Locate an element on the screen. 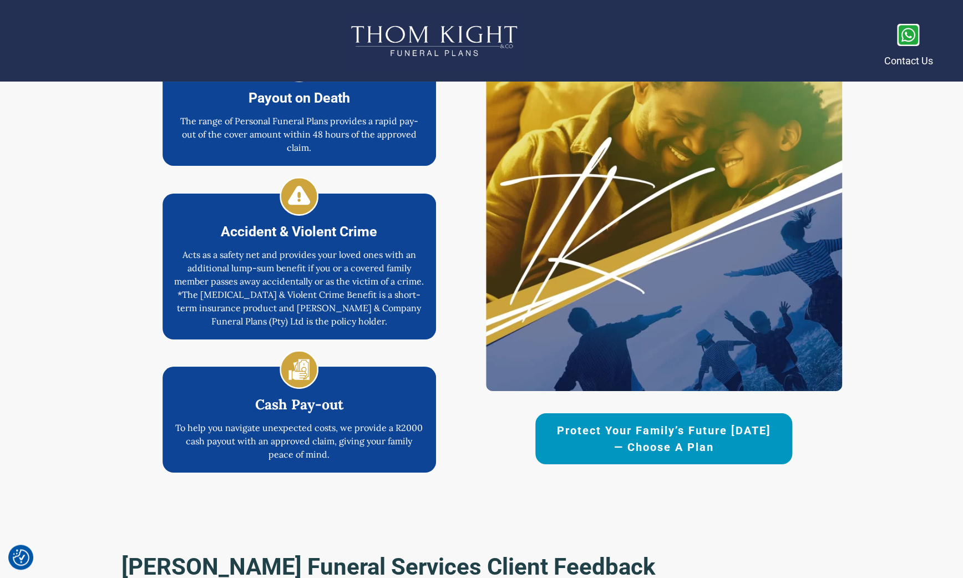  p: To help you navigate unexpected costs, we provide a R2000 cash payout with an approved claim, giv... is located at coordinates (299, 441).